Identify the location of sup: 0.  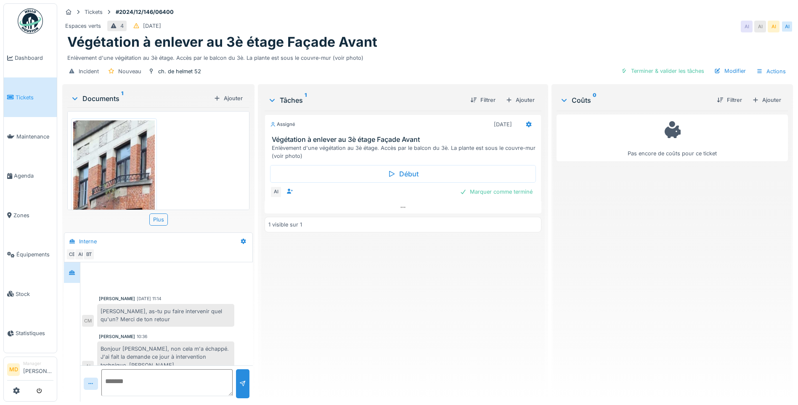
(594, 100).